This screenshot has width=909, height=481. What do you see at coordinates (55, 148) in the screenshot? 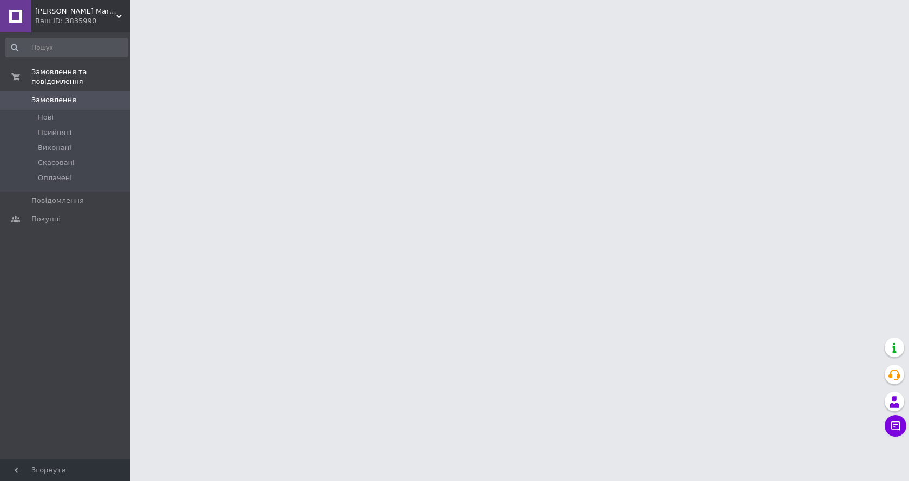
I see `span: Виконані` at bounding box center [55, 148].